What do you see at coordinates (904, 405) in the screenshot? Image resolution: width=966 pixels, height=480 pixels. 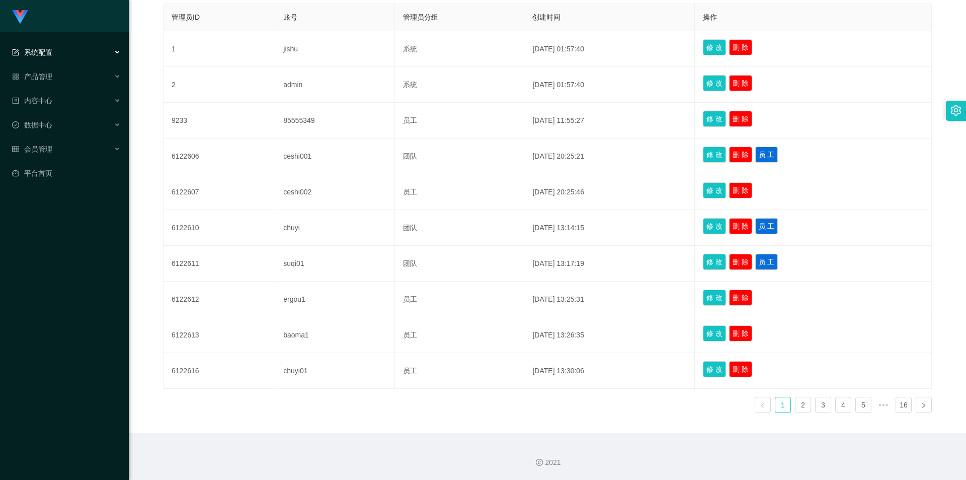 I see `li: 16` at bounding box center [904, 405].